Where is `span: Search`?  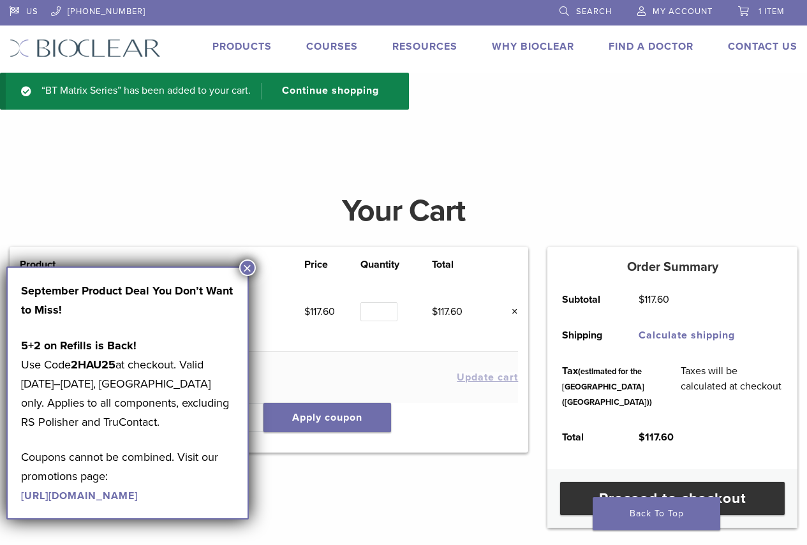 span: Search is located at coordinates (594, 11).